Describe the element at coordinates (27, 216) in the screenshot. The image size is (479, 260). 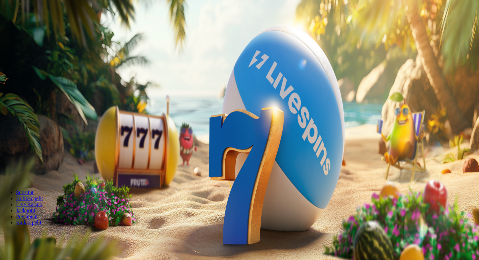
I see `a: Pöytäpelit` at that location.